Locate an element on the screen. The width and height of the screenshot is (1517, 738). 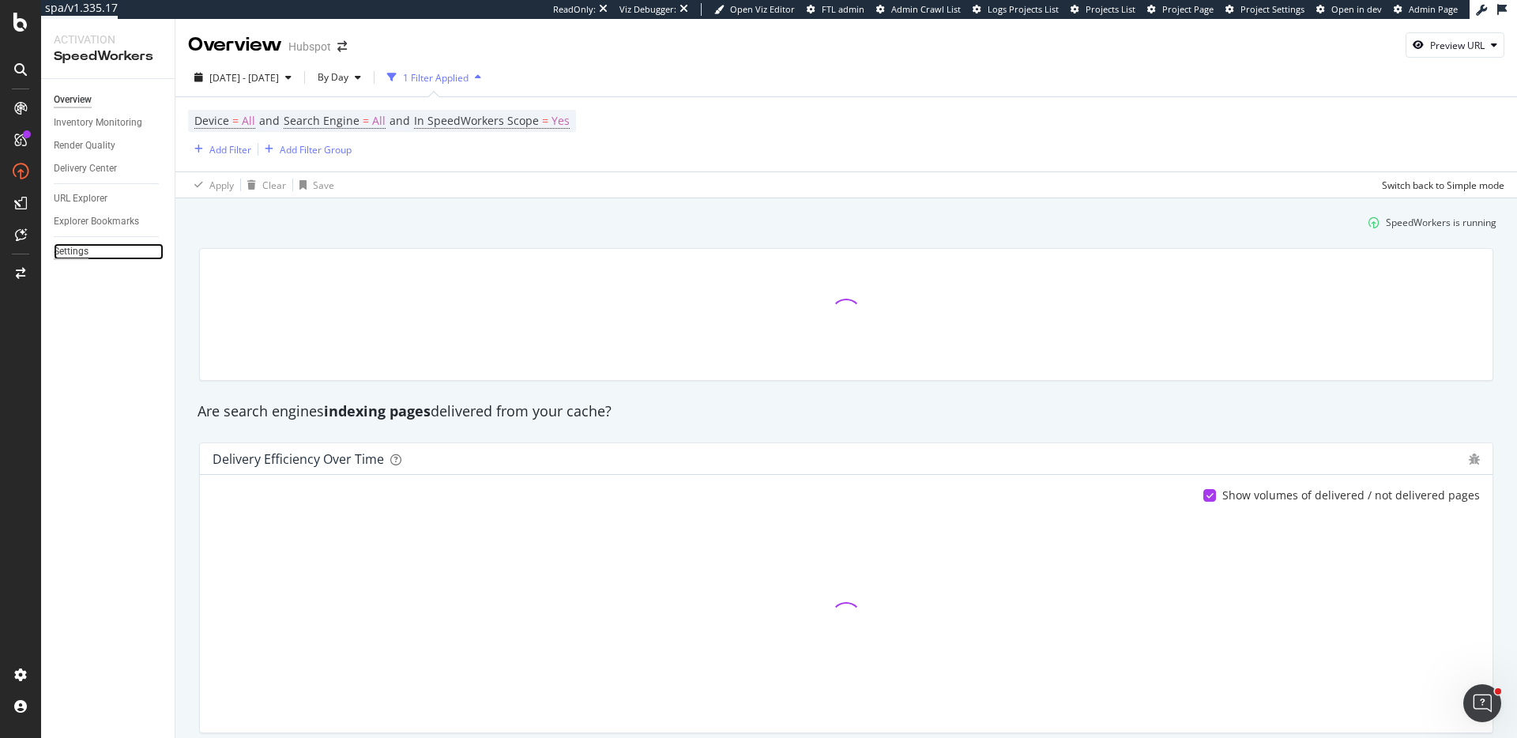
div: Preview URL is located at coordinates (1457, 45).